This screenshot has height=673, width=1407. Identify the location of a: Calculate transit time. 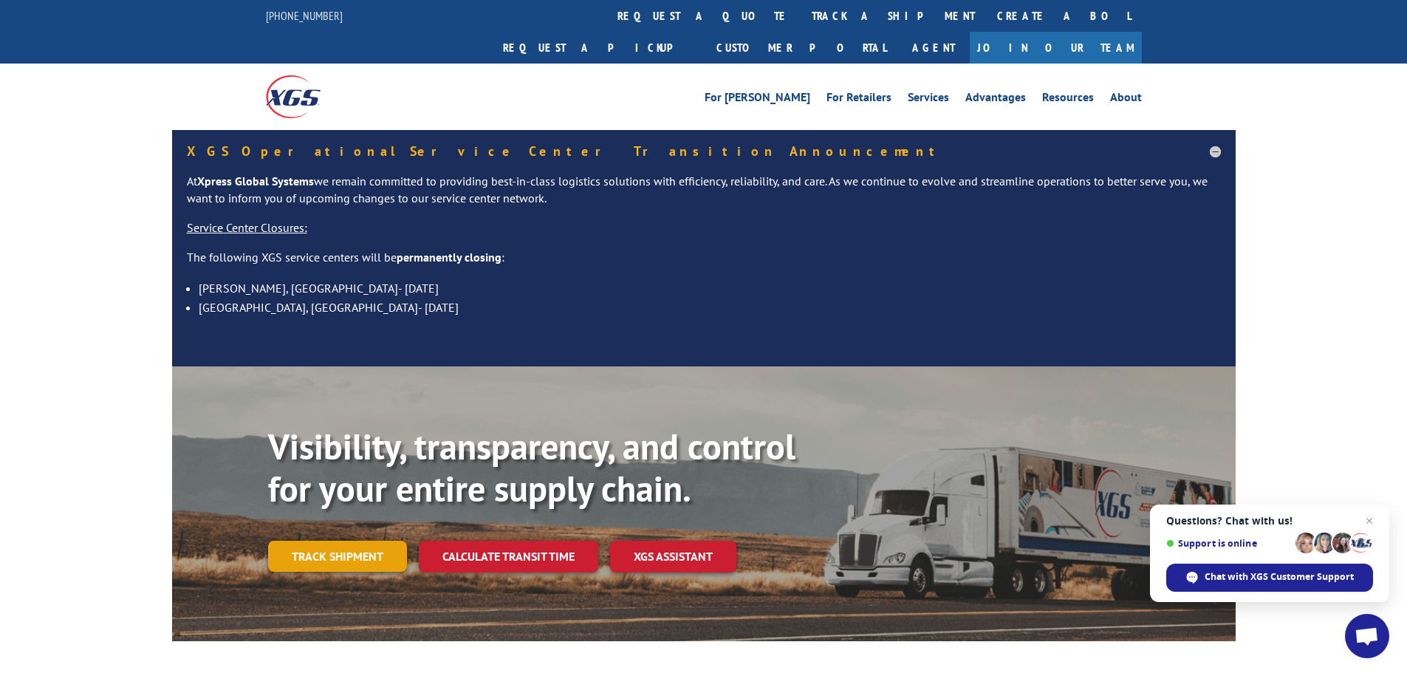
(508, 556).